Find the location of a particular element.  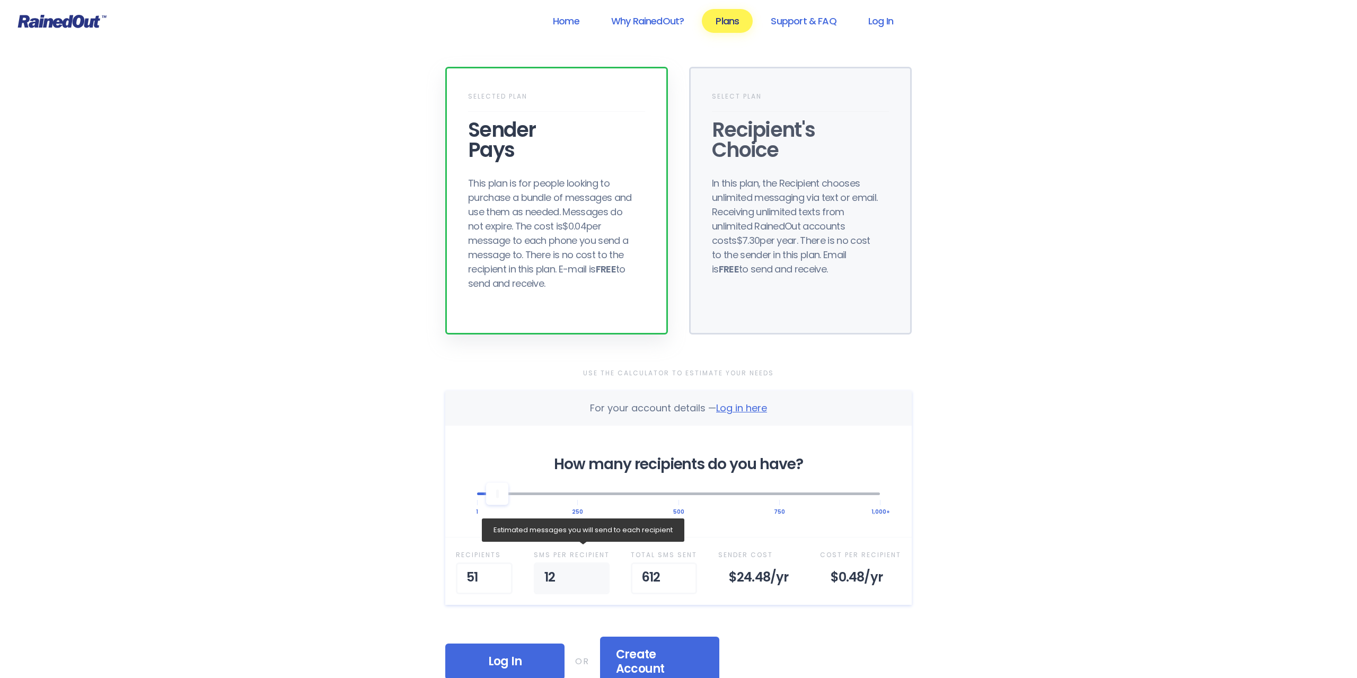

a: Log In is located at coordinates (880, 21).